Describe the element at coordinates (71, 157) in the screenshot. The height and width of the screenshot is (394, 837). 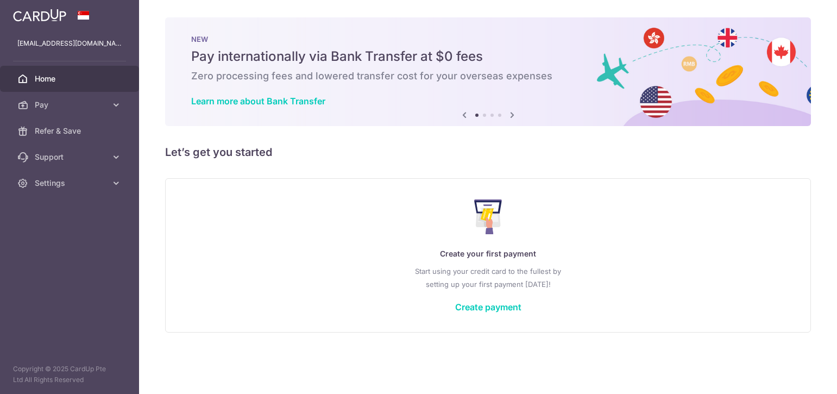
I see `span: Support` at that location.